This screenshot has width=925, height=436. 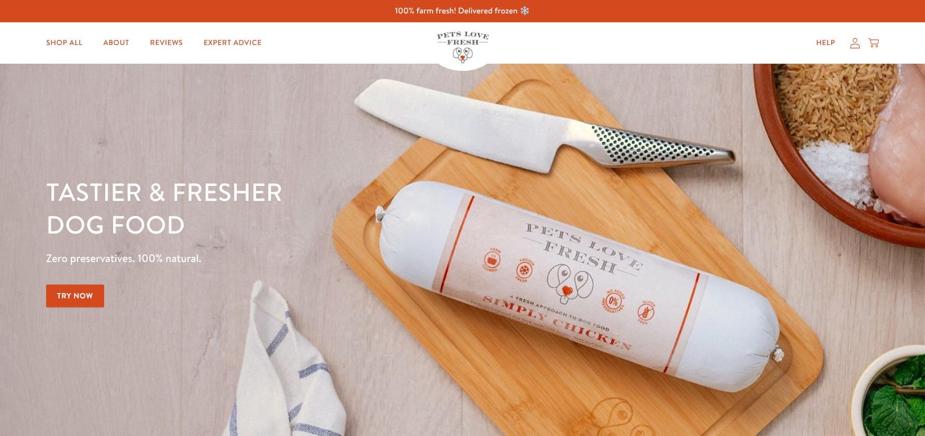 I want to click on a: Try Now, so click(x=75, y=296).